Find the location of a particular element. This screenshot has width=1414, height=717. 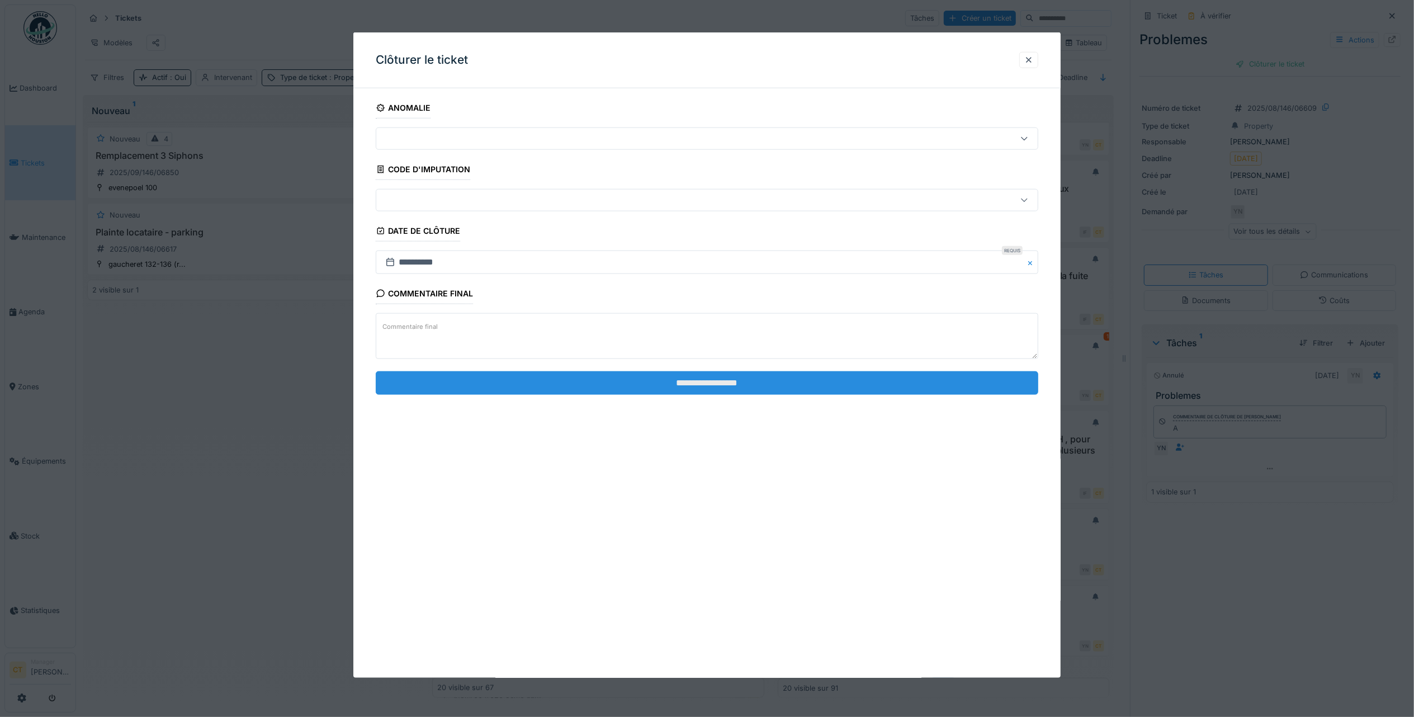

h3: Clôturer le ticket is located at coordinates (422, 60).